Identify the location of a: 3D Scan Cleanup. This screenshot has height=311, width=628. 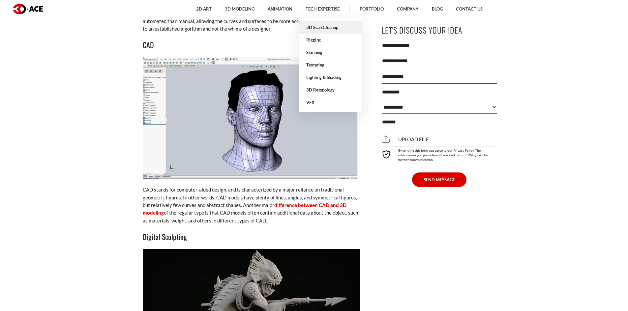
(331, 27).